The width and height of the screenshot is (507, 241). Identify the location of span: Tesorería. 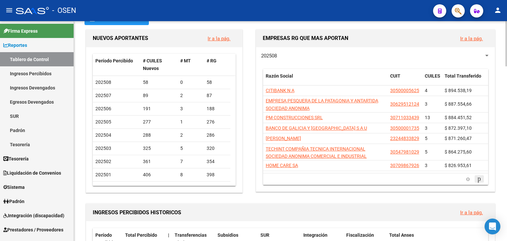
(16, 159).